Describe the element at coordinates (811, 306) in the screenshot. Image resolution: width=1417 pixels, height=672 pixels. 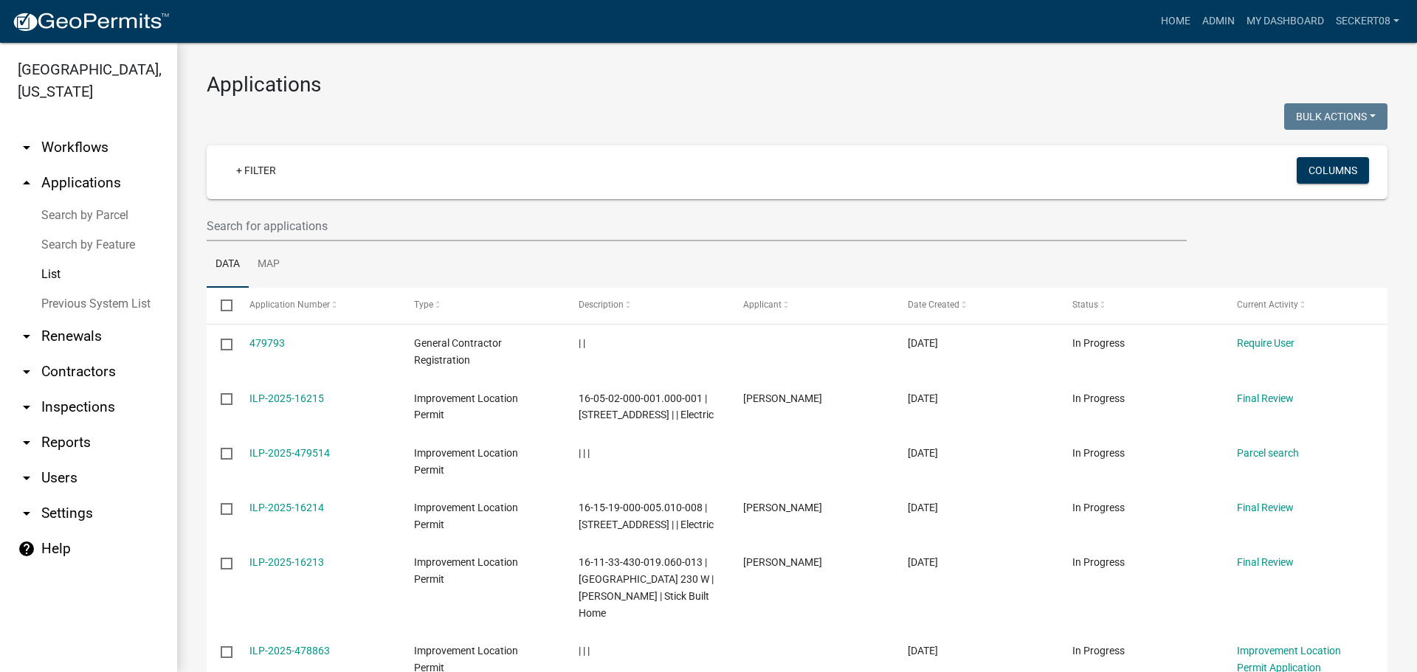
I see `datatable-header-cell: Applicant` at that location.